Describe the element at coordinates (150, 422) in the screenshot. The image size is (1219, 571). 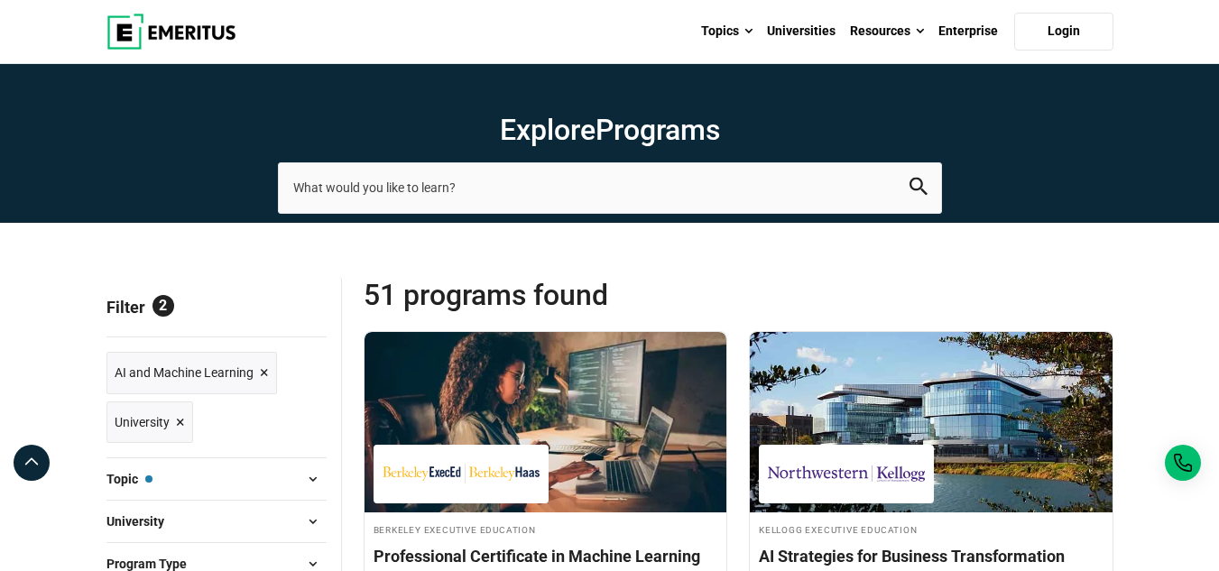
I see `a: University ×` at that location.